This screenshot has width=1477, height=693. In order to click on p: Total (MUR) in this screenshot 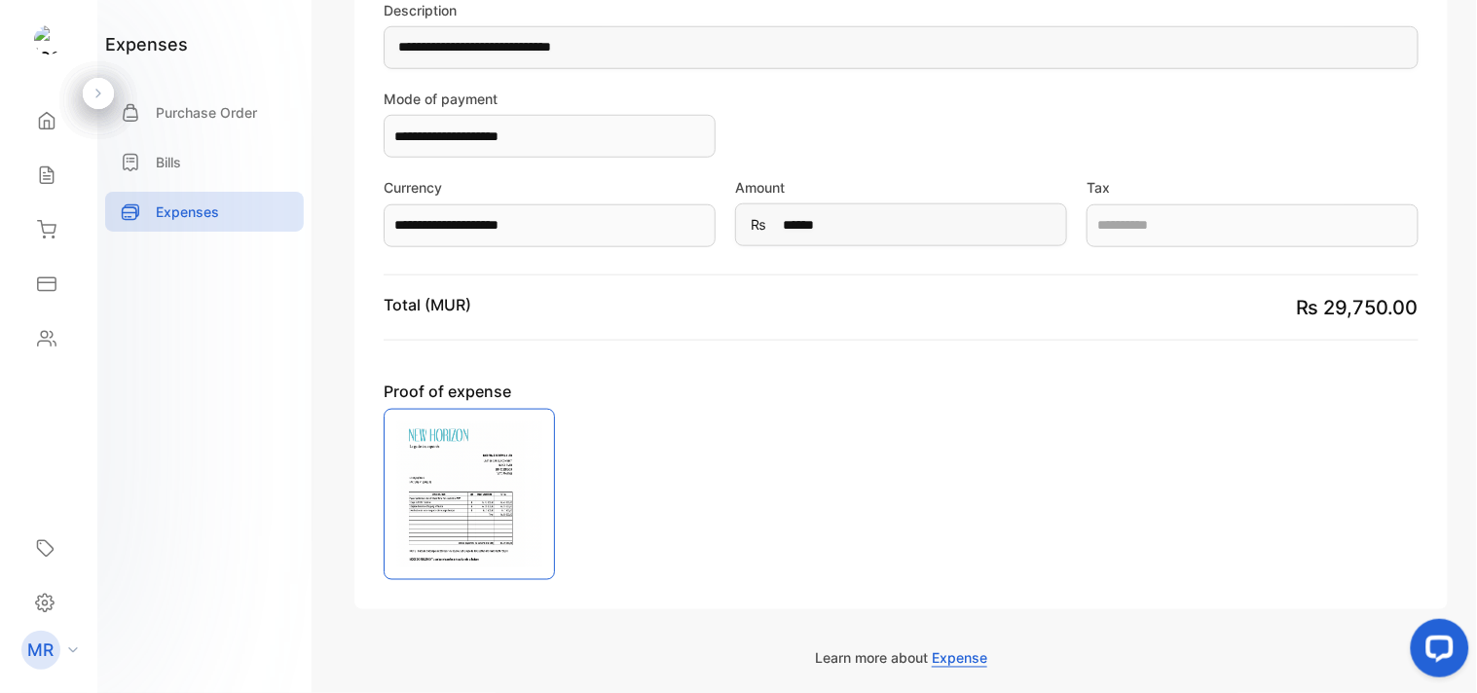, I will do `click(427, 305)`.